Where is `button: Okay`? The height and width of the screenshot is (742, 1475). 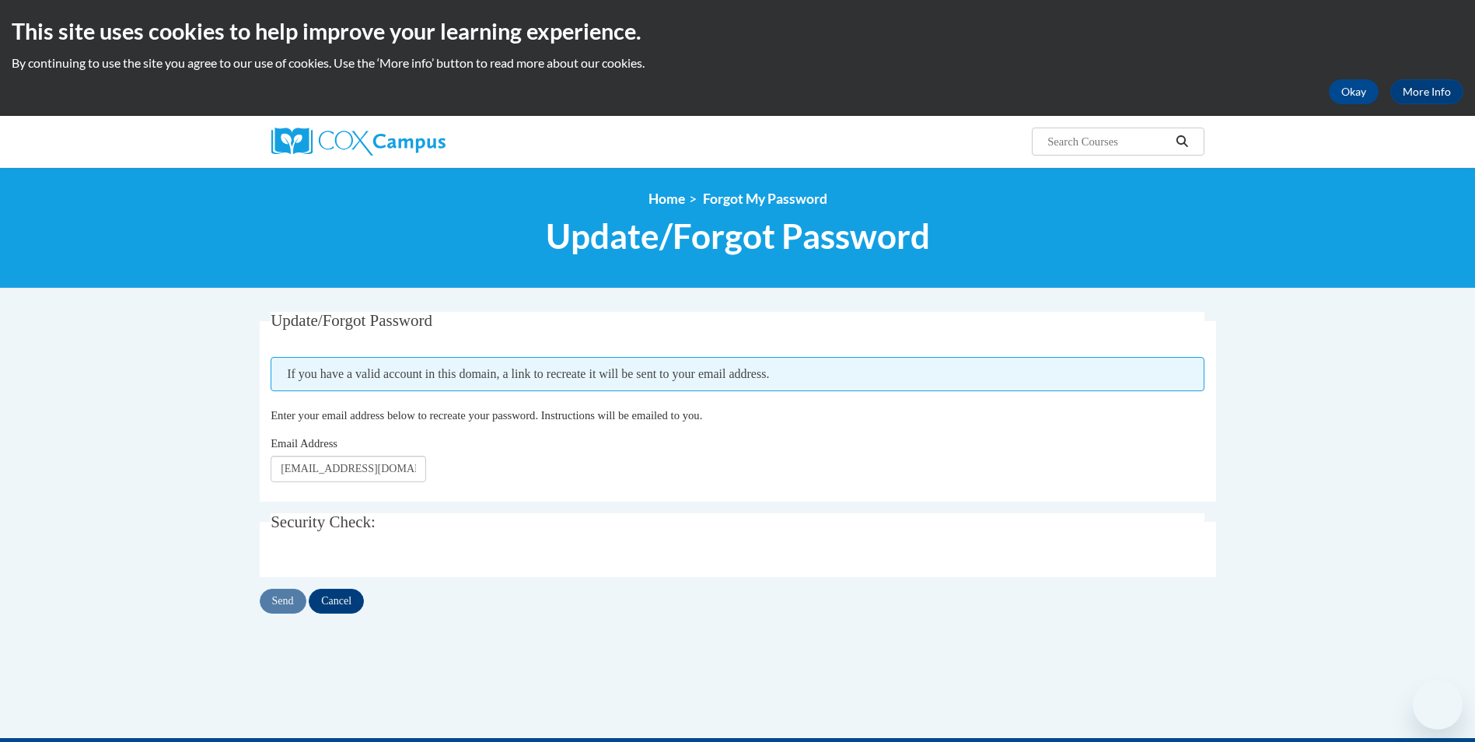
button: Okay is located at coordinates (1354, 92).